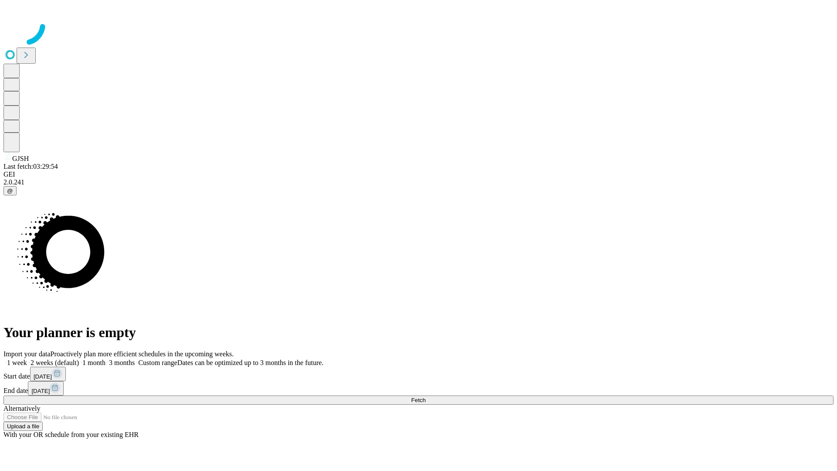 Image resolution: width=837 pixels, height=471 pixels. Describe the element at coordinates (418, 182) in the screenshot. I see `div: 2.0.241` at that location.